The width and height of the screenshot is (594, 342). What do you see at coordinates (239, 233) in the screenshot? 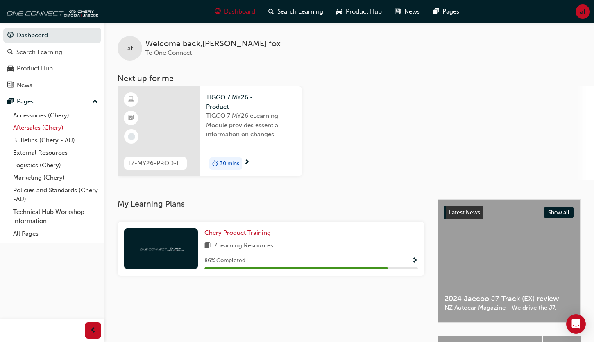
I see `a: Chery Product Training` at bounding box center [239, 233].